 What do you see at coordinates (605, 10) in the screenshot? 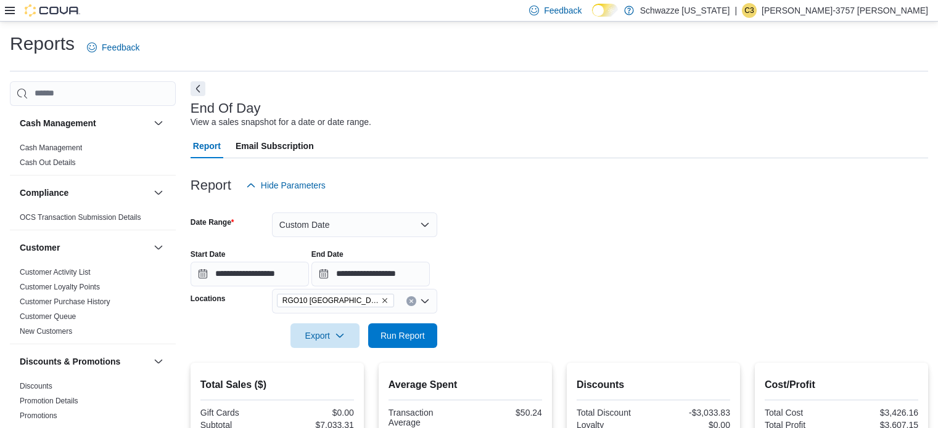
I see `input: Dark Mode` at bounding box center [605, 10].